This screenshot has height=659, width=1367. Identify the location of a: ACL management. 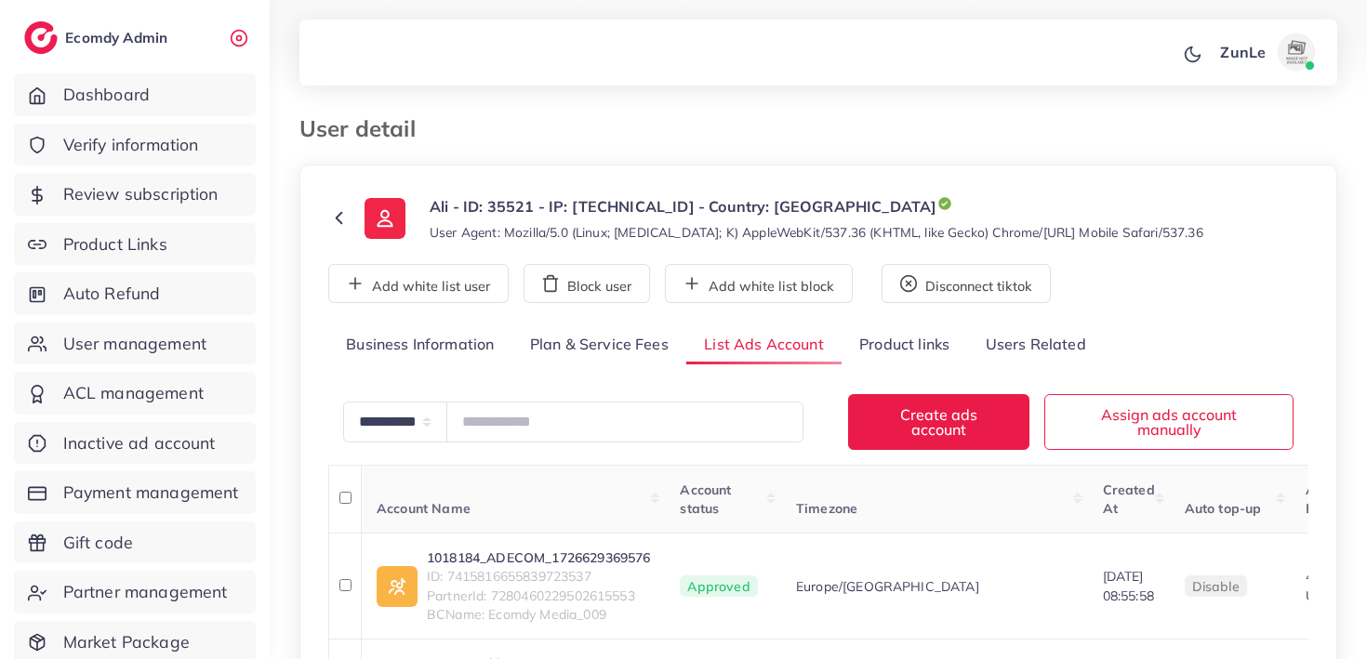
(135, 393).